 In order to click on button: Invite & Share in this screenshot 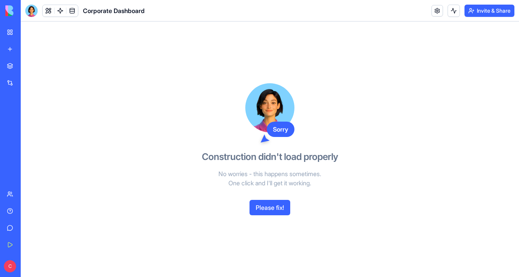, I will do `click(489, 11)`.